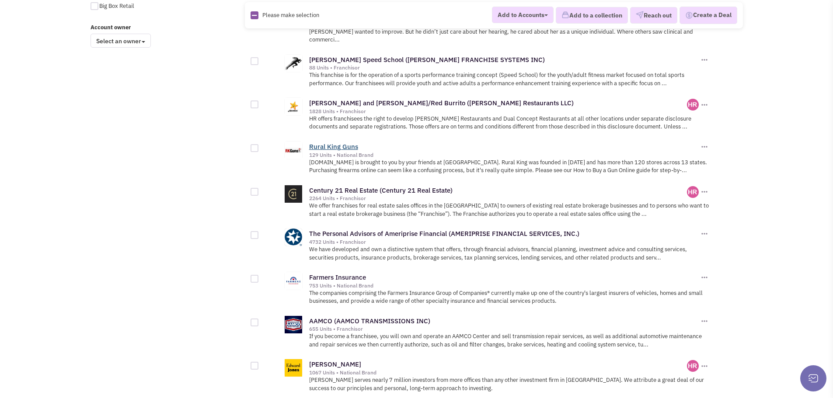 The image size is (833, 398). I want to click on p: Our company was founded by a husband who was determined to help his wife lead a better life. [PER..., so click(509, 32).